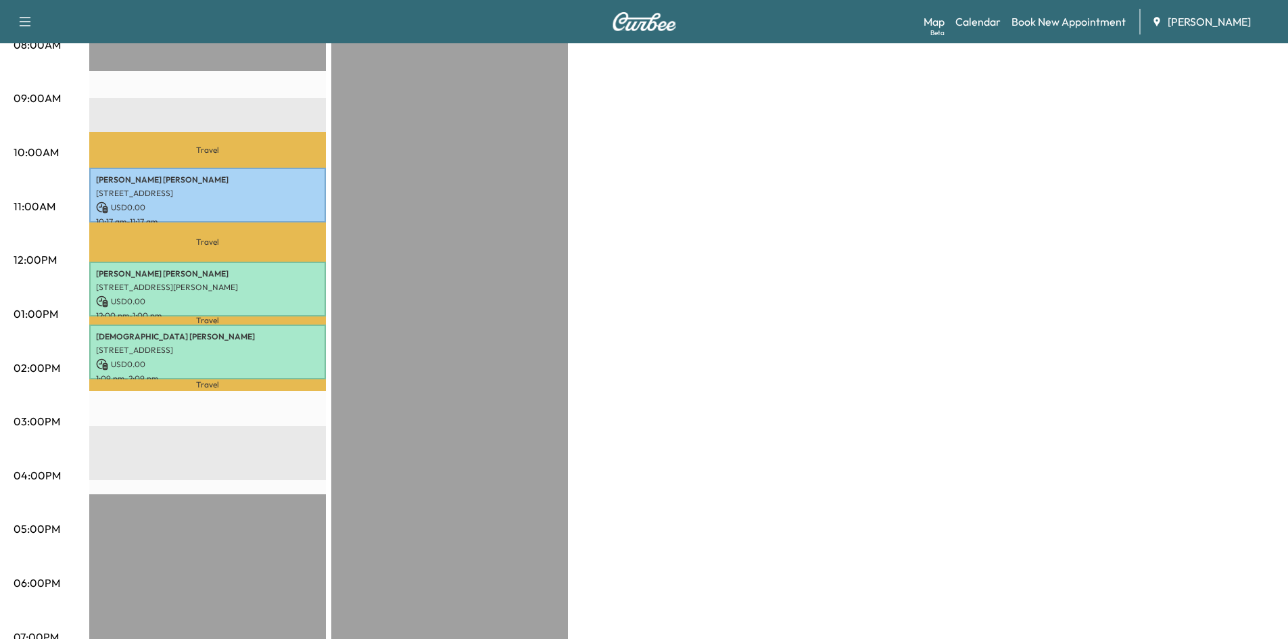  Describe the element at coordinates (978, 22) in the screenshot. I see `a: Calendar` at that location.